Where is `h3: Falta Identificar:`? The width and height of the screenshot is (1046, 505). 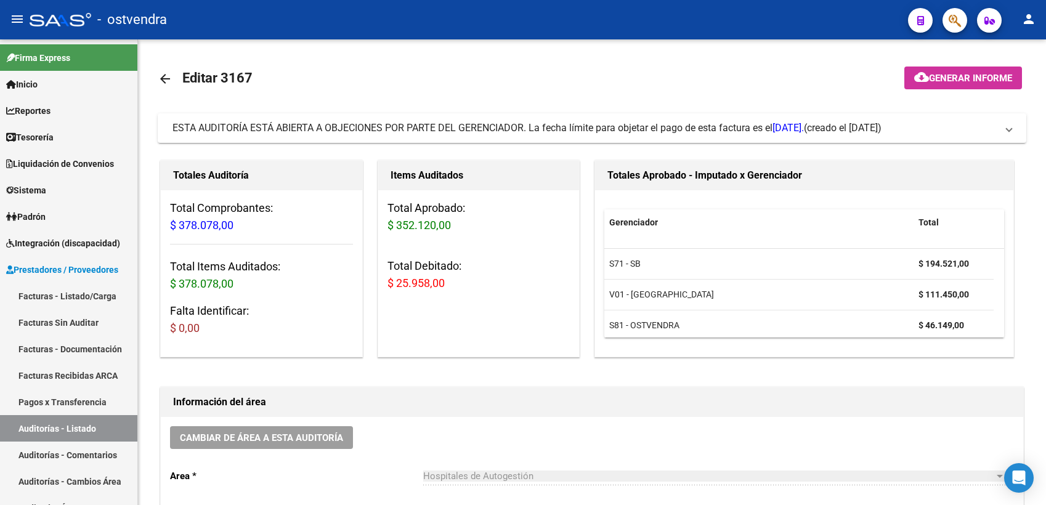
h3: Falta Identificar: is located at coordinates (261, 320).